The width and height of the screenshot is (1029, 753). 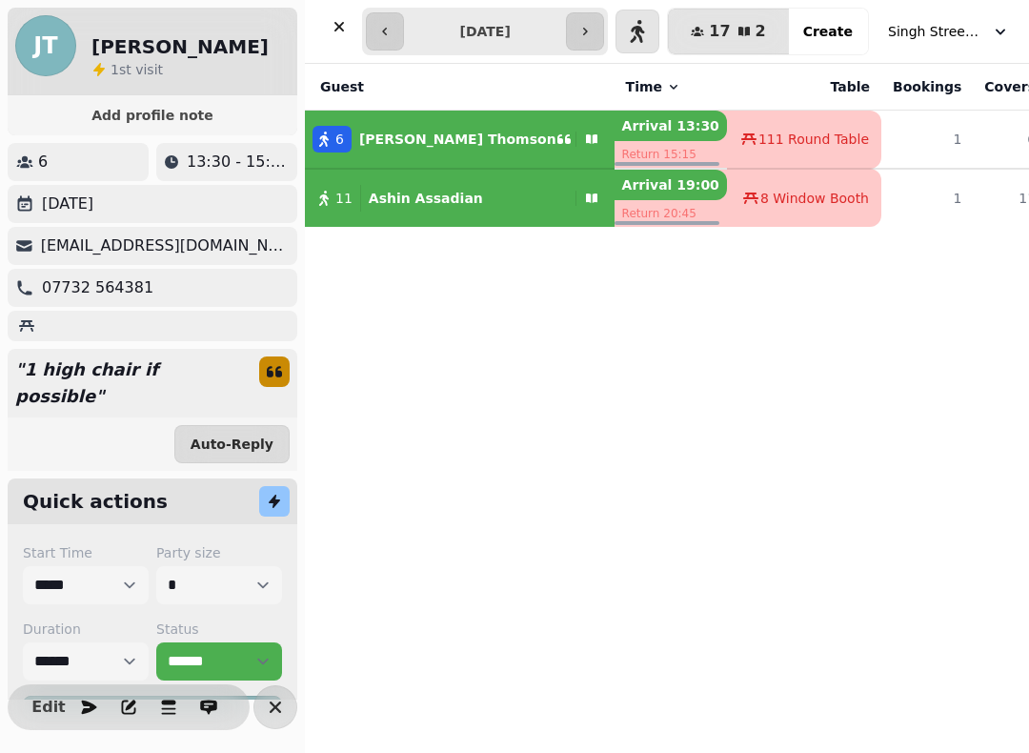 I want to click on th: Bookings, so click(x=927, y=87).